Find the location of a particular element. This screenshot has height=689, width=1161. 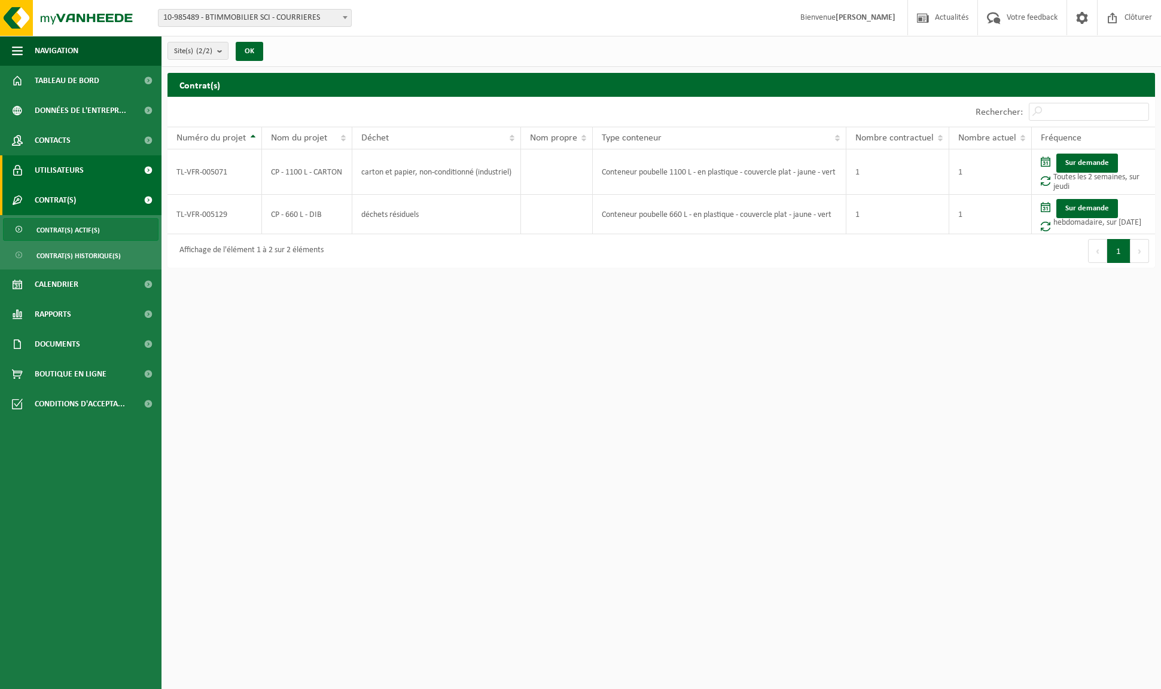

span: Documents is located at coordinates (57, 344).